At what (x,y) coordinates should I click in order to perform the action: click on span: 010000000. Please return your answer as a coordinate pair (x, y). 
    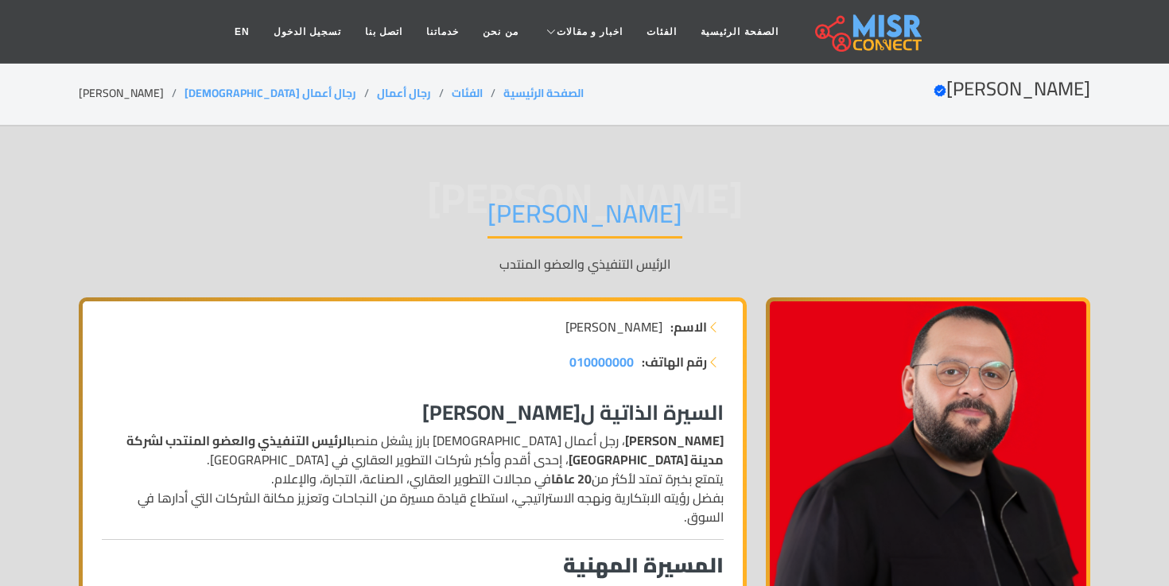
    Looking at the image, I should click on (601, 362).